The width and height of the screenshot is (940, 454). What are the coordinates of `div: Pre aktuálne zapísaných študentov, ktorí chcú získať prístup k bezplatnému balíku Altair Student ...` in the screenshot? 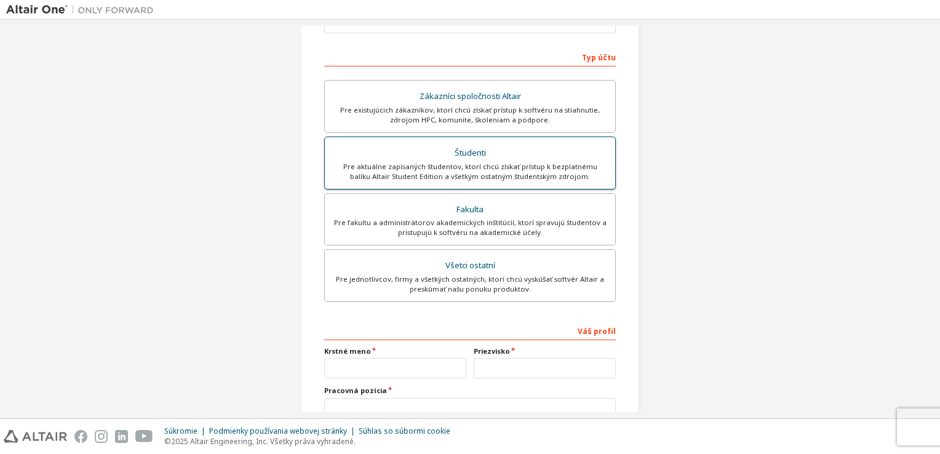 It's located at (470, 172).